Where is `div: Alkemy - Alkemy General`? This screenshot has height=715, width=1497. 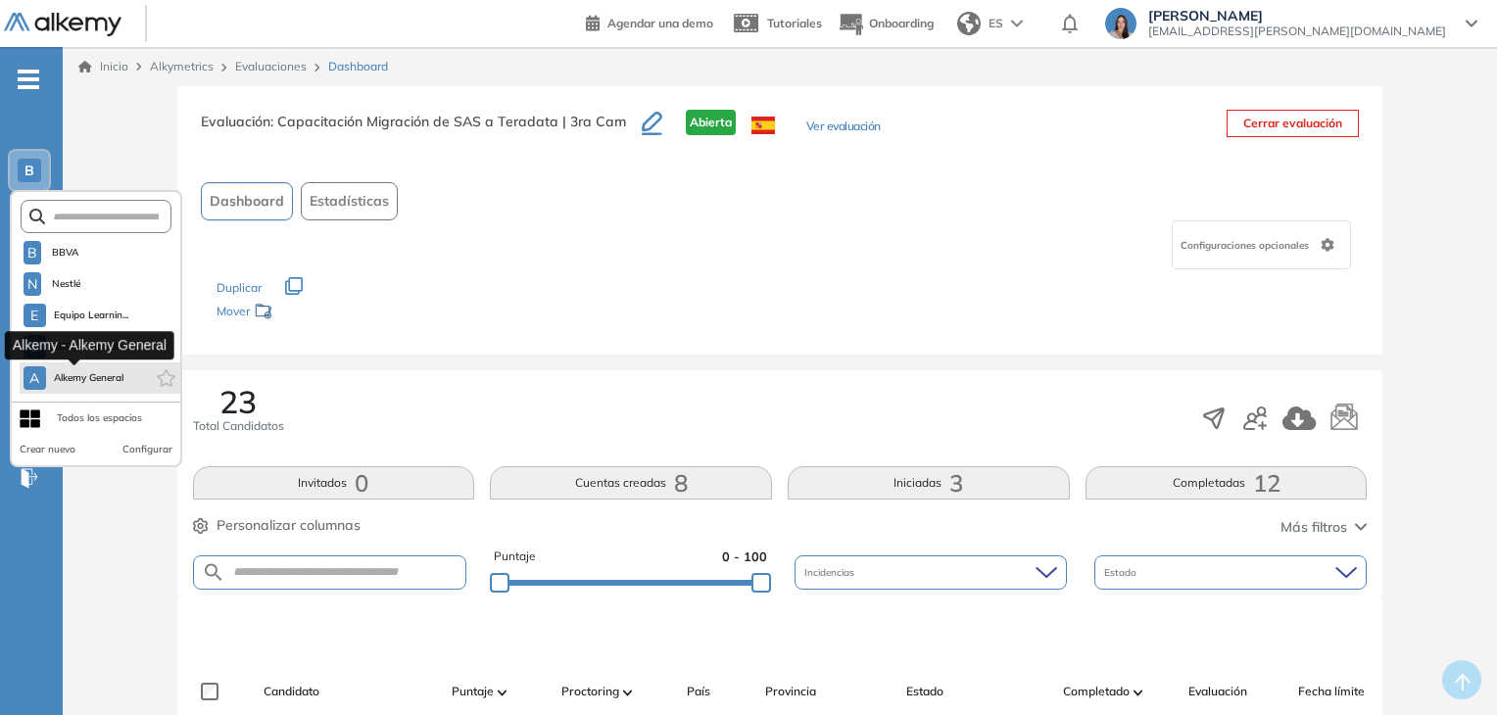
div: Alkemy - Alkemy General is located at coordinates (89, 345).